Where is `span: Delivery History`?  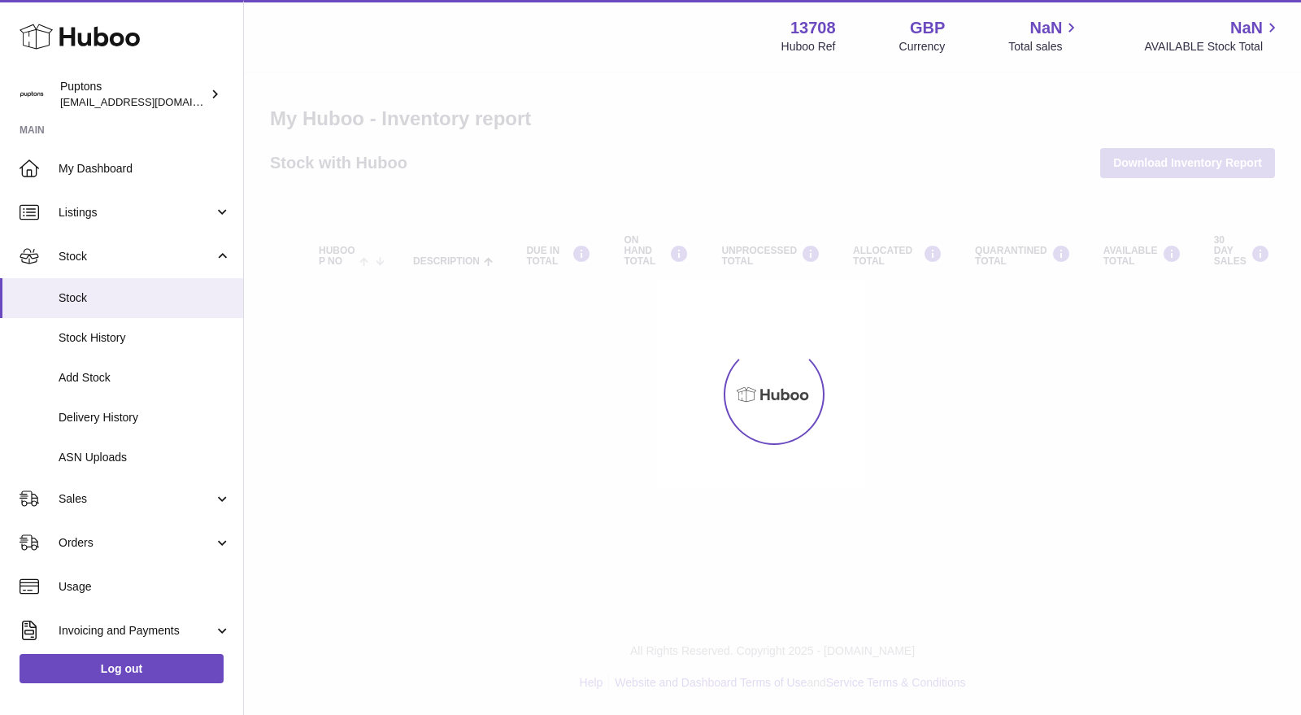
span: Delivery History is located at coordinates (145, 417).